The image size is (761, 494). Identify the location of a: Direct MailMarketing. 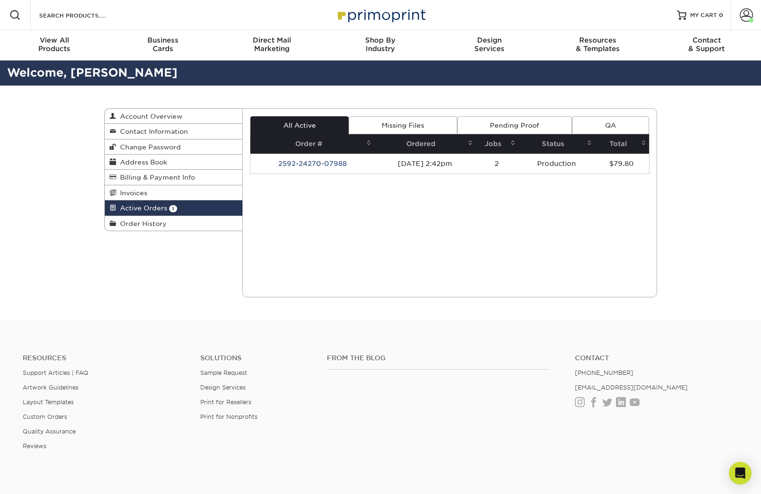
(272, 45).